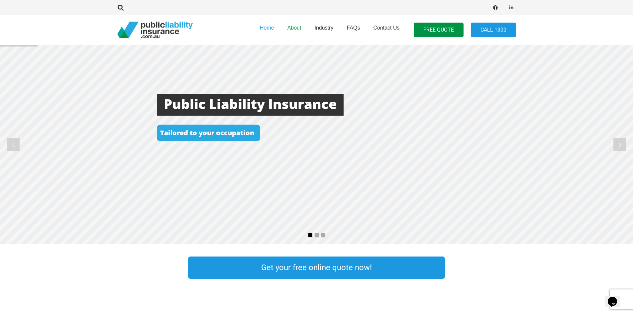 The height and width of the screenshot is (314, 633). Describe the element at coordinates (353, 28) in the screenshot. I see `span: FAQs` at that location.